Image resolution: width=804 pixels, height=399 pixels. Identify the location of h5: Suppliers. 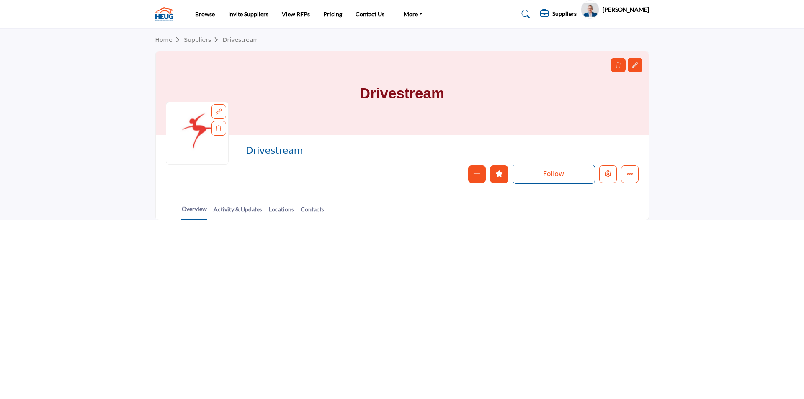
(565, 14).